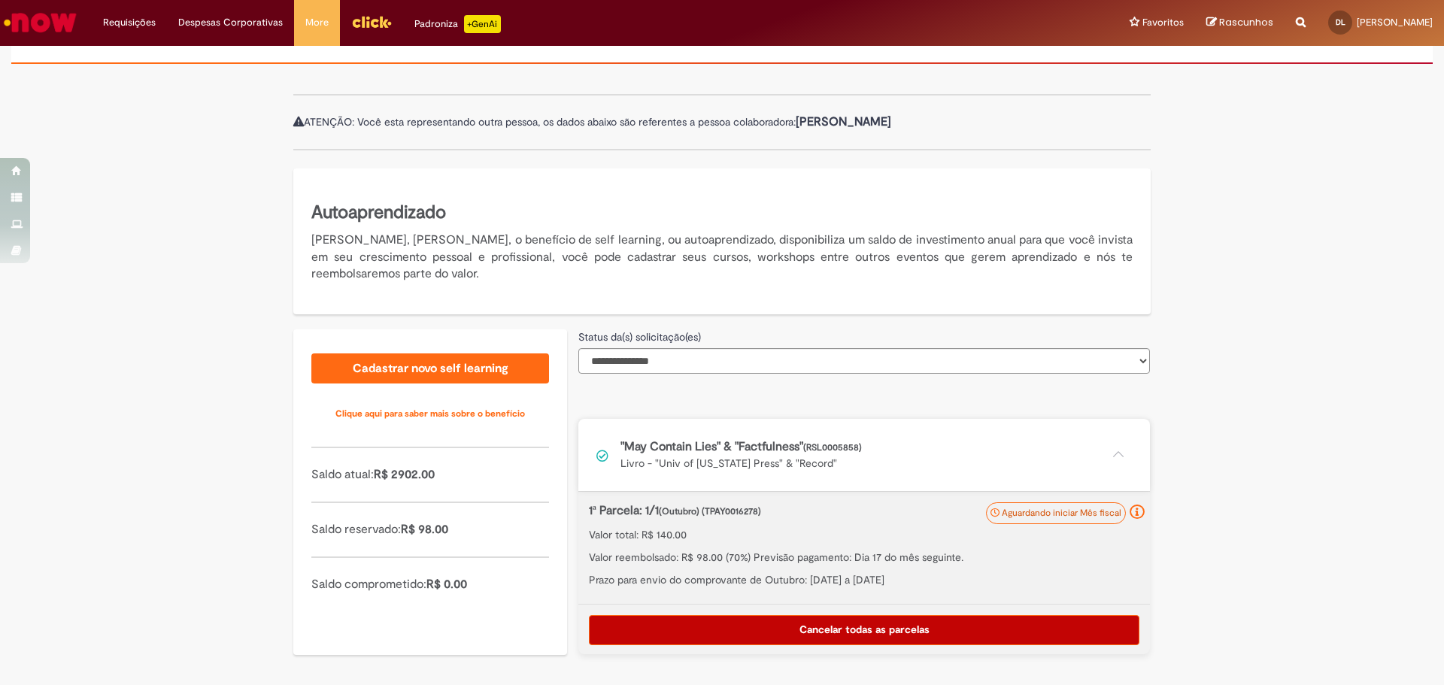 This screenshot has width=1444, height=685. Describe the element at coordinates (722, 122) in the screenshot. I see `div: ATENÇÃO: Você esta representando outra pessoa, os dados abaixo são referentes a pessoa colaboradora:` at that location.